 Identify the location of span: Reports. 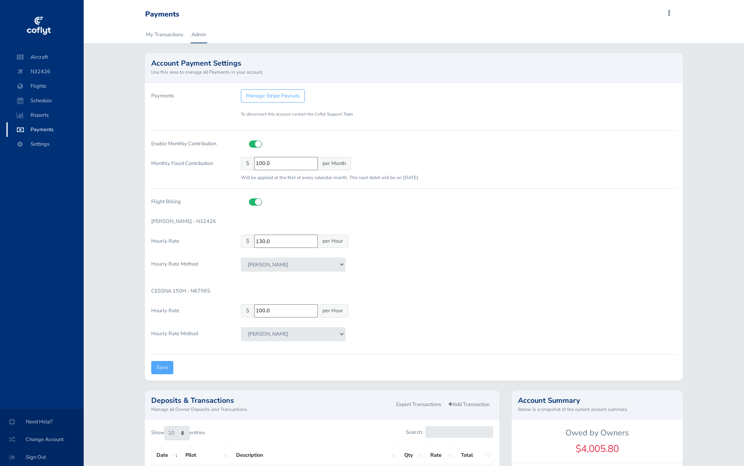
(45, 115).